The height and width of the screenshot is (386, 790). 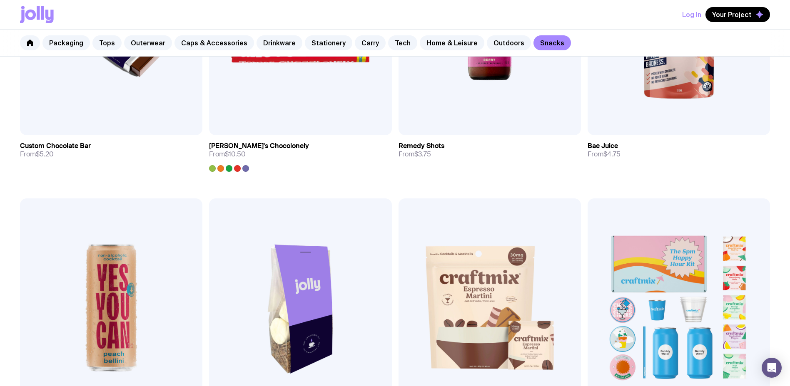 I want to click on a: Carry, so click(x=370, y=43).